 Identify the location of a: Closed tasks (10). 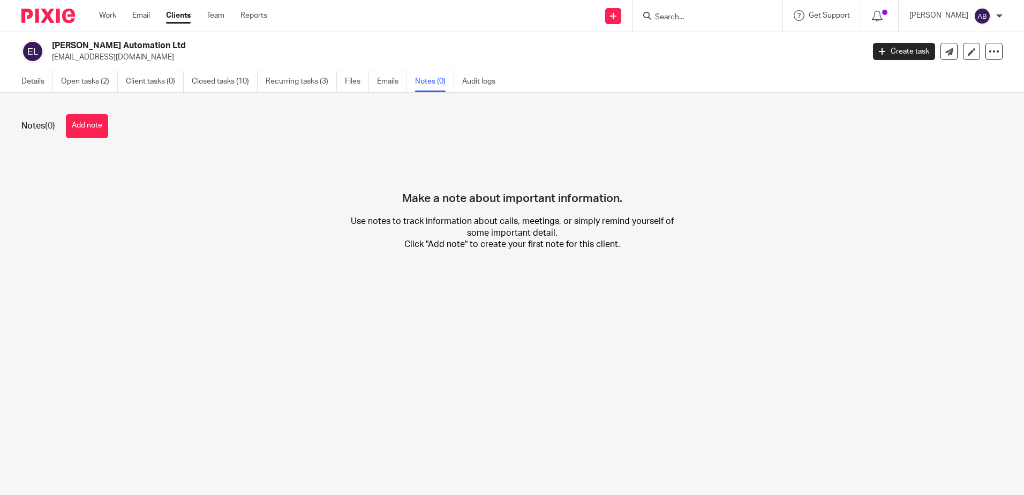
(224, 81).